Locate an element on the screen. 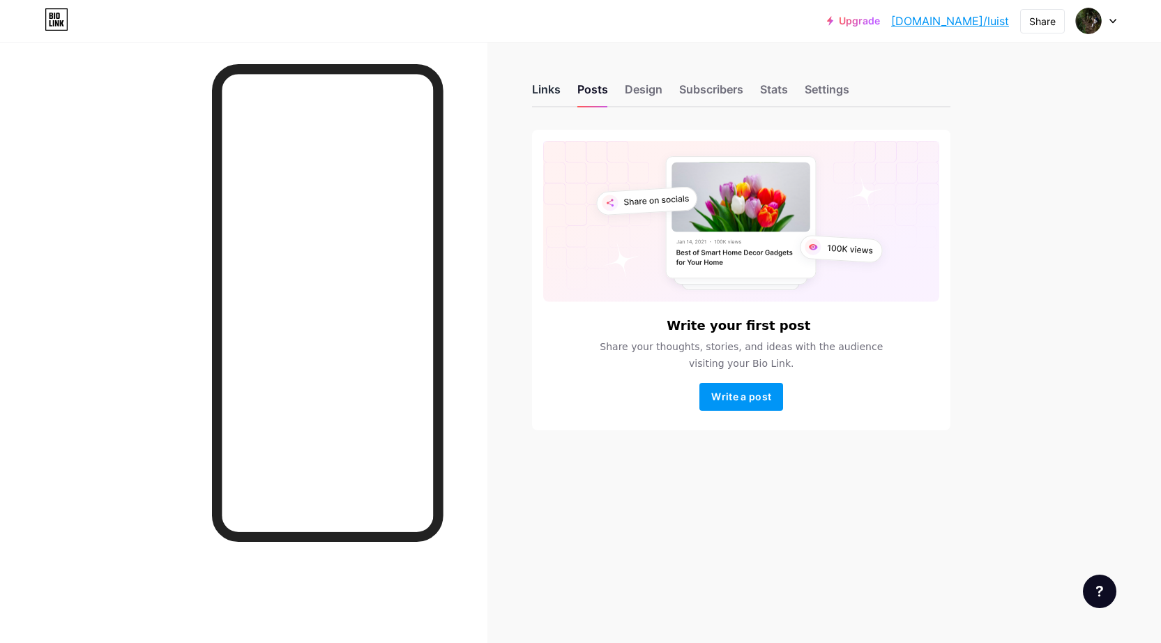 Image resolution: width=1161 pixels, height=643 pixels. h6: Write your first post is located at coordinates (738, 326).